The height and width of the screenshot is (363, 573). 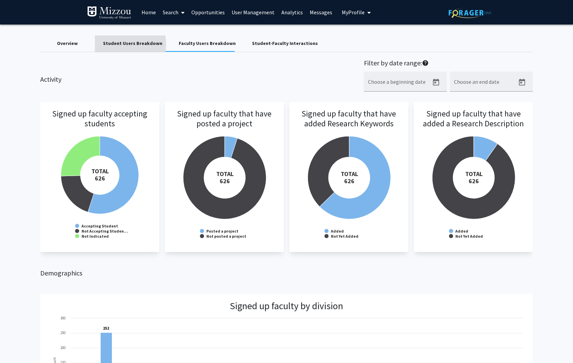 I want to click on text: 250, so click(x=63, y=333).